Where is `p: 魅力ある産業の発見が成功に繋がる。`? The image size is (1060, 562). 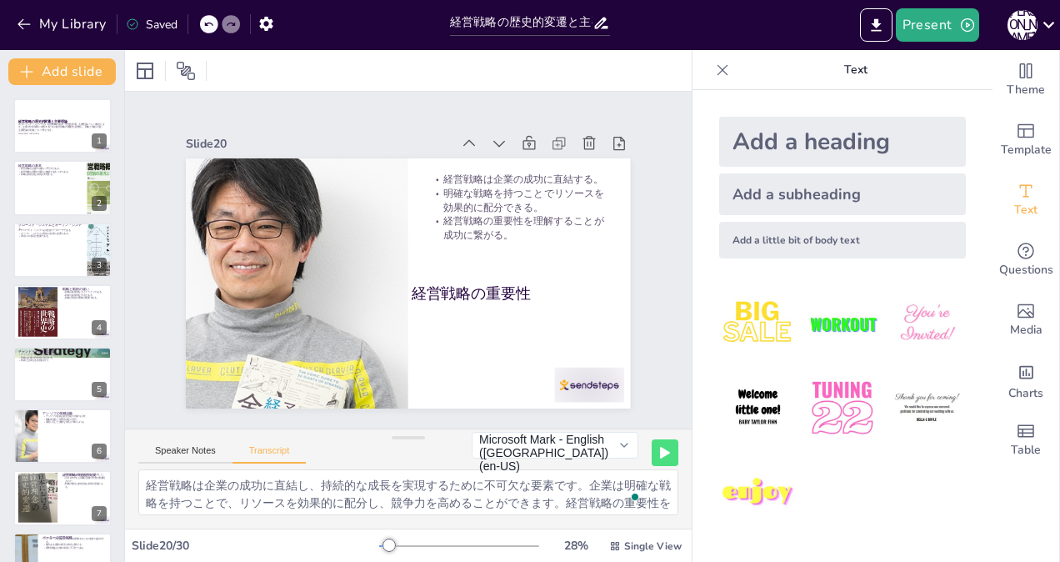 p: 魅力ある産業の発見が成功に繋がる。 is located at coordinates (74, 545).